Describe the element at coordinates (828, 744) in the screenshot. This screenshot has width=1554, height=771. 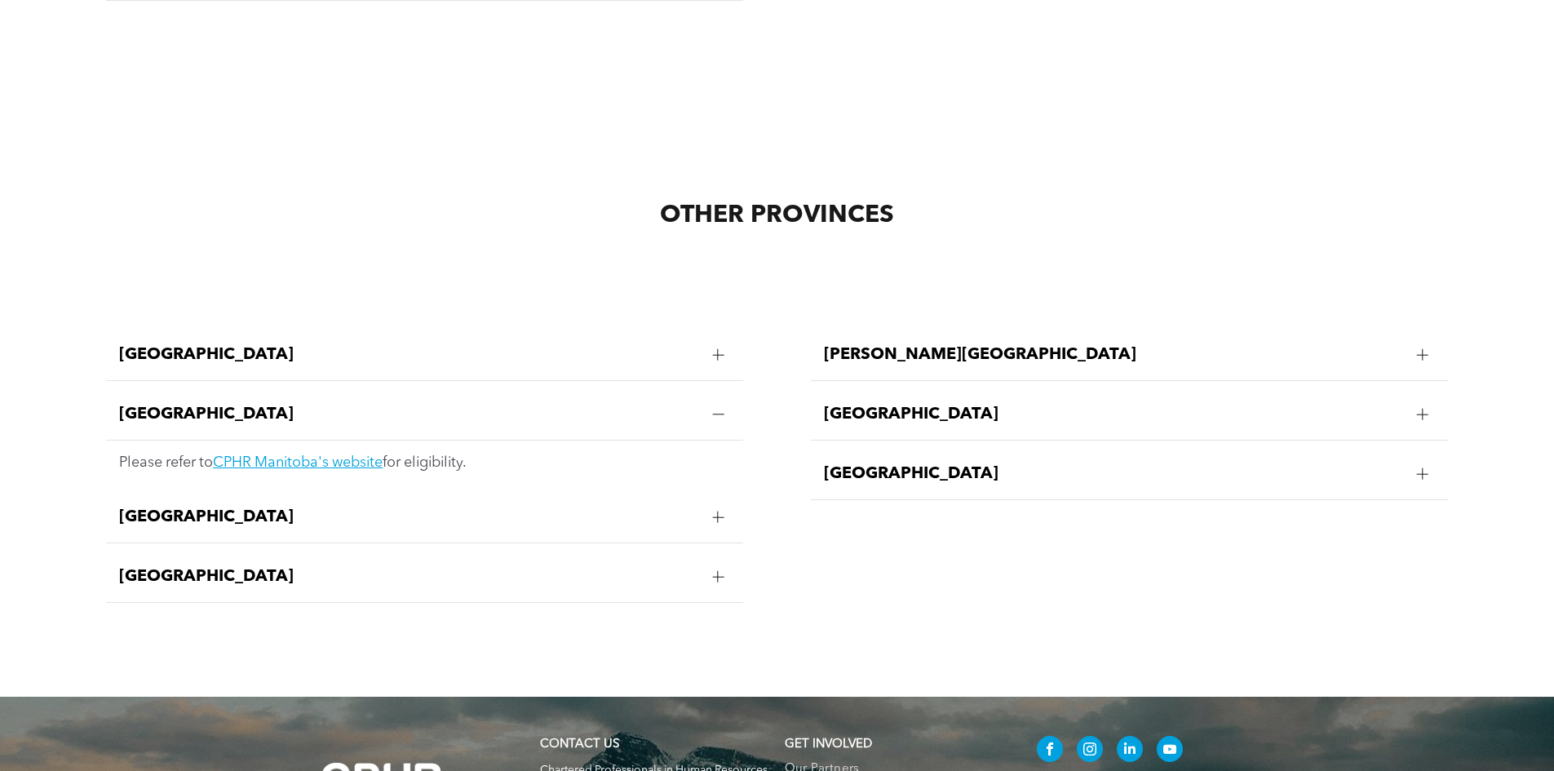
I see `span: GET INVOLVED` at that location.